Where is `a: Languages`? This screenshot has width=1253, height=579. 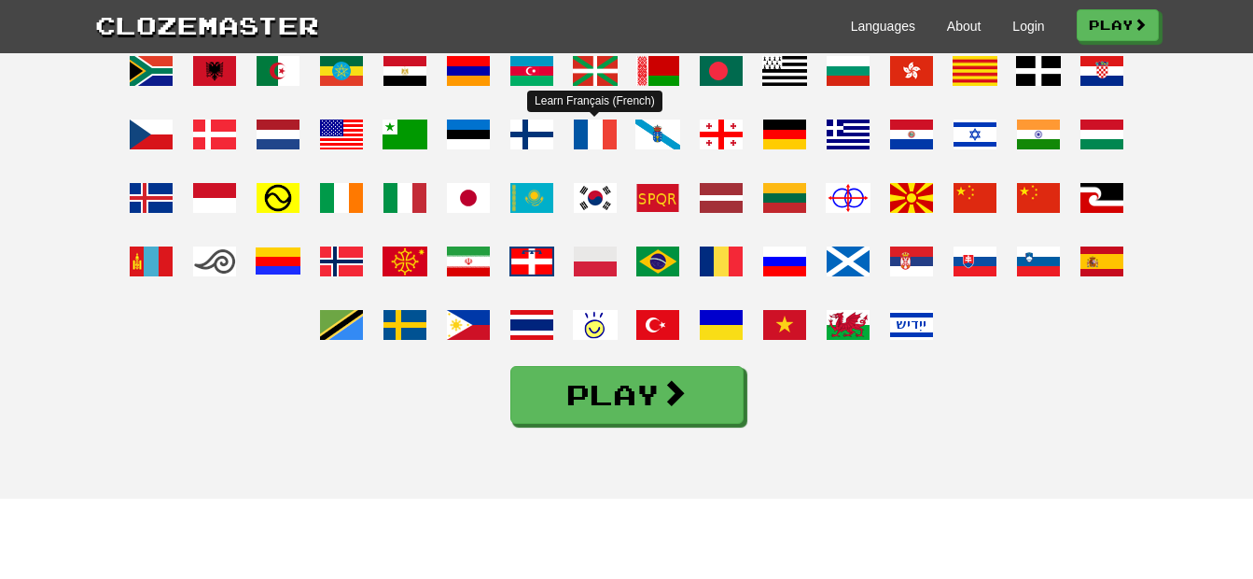
a: Languages is located at coordinates (883, 26).